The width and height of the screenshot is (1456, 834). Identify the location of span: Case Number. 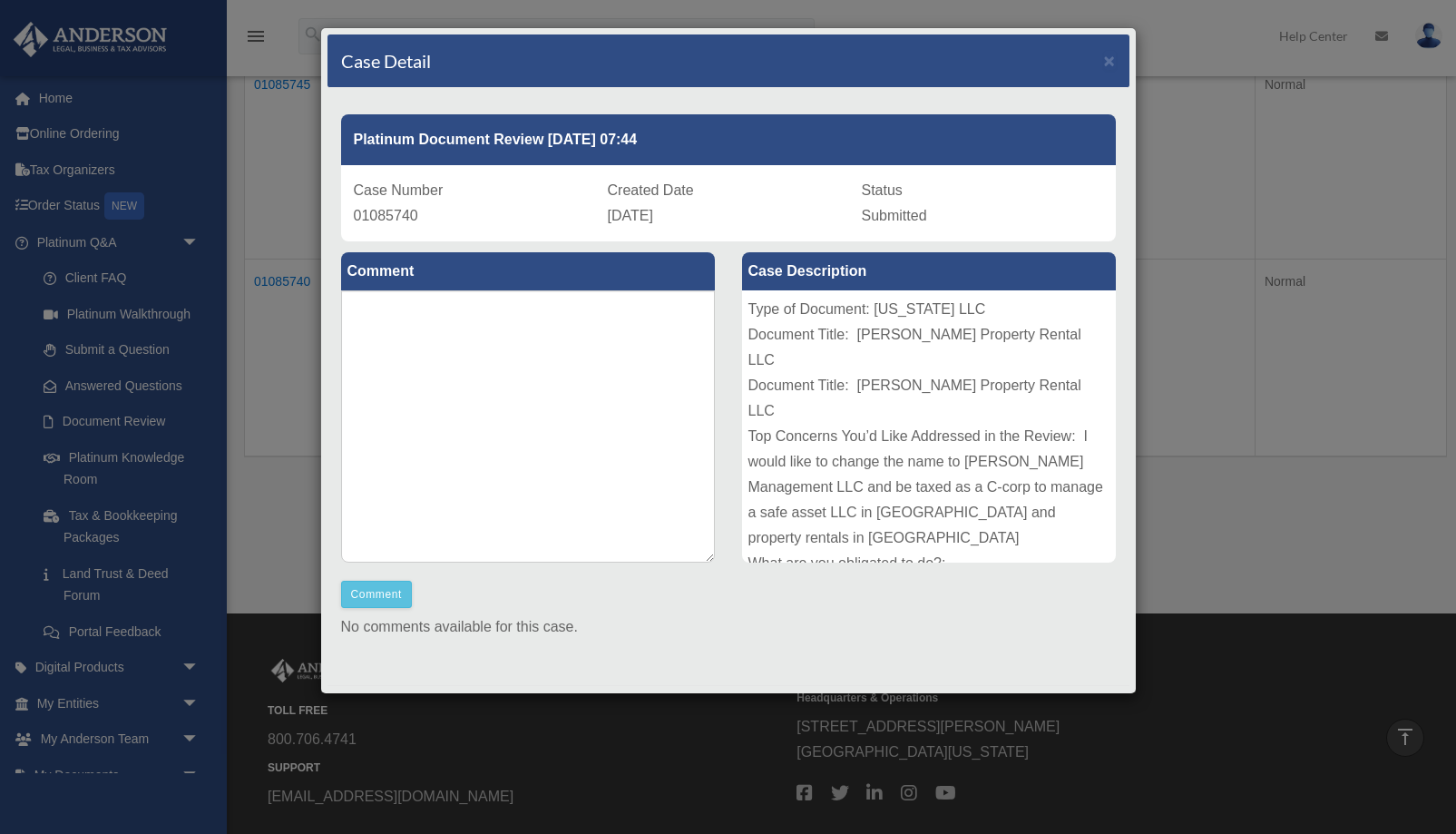
(398, 190).